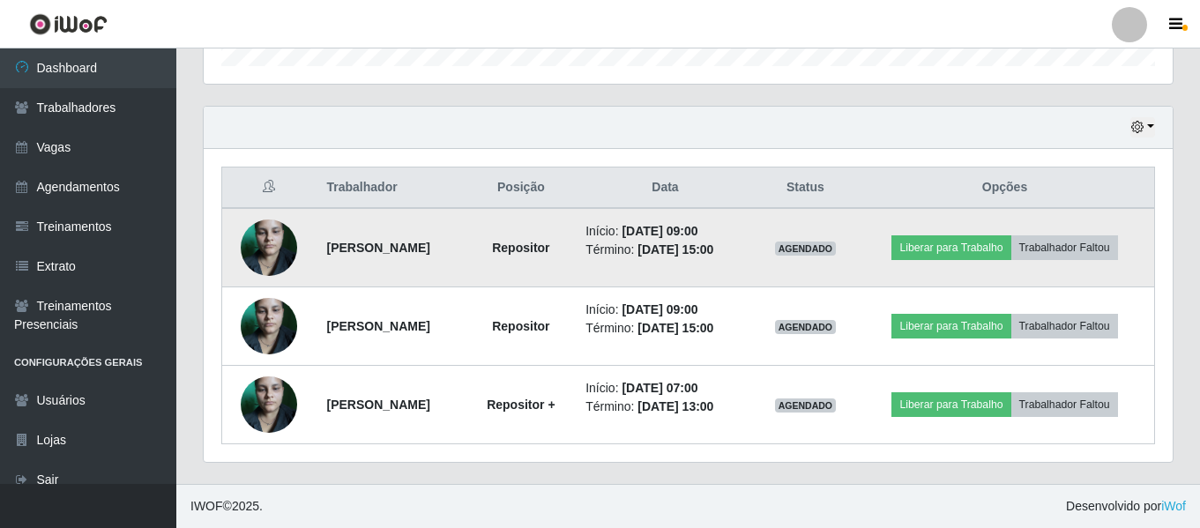  What do you see at coordinates (1005, 188) in the screenshot?
I see `th: Opções` at bounding box center [1005, 188].